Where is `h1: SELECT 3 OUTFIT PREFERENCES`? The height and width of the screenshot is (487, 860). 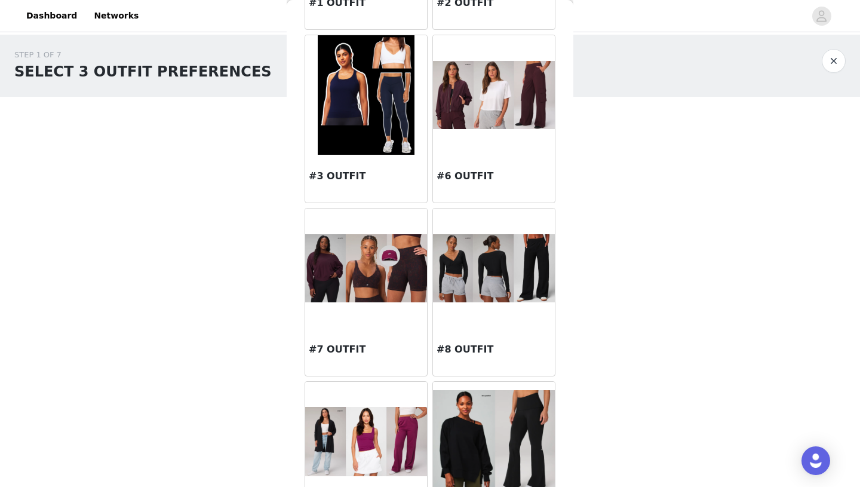
h1: SELECT 3 OUTFIT PREFERENCES is located at coordinates (143, 72).